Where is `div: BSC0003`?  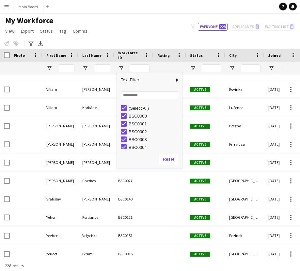
div: BSC0003 is located at coordinates (154, 139).